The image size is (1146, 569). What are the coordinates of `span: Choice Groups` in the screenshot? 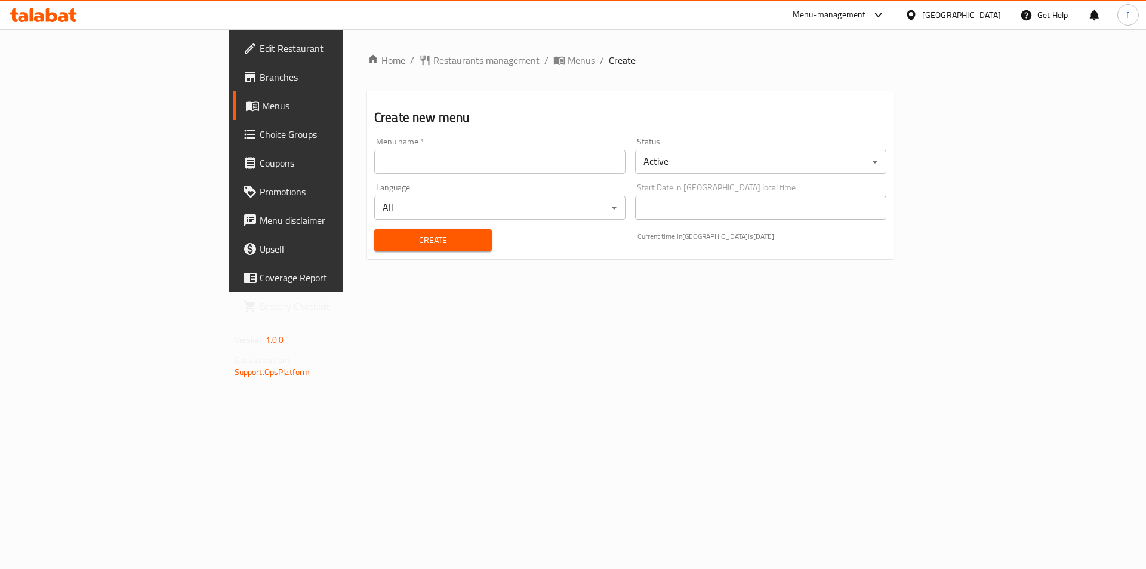 It's located at (335, 134).